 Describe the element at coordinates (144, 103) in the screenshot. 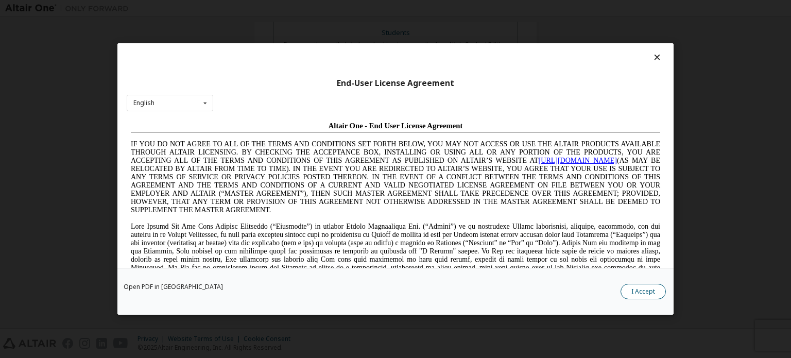

I see `div: English` at that location.